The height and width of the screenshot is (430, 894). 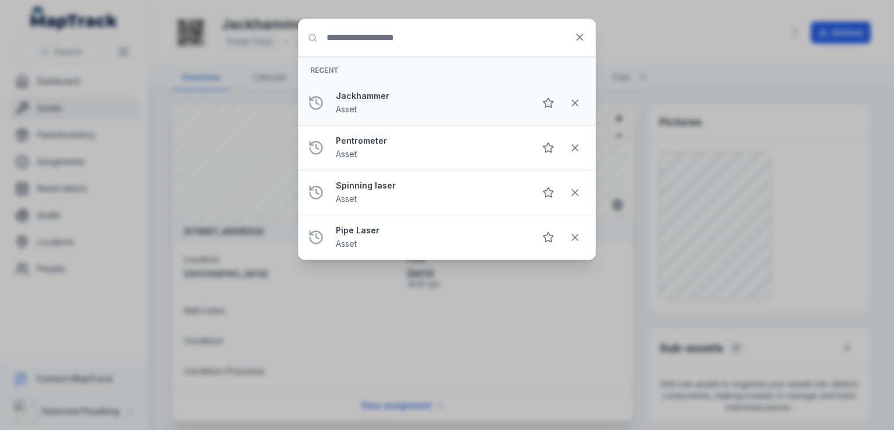 What do you see at coordinates (431, 96) in the screenshot?
I see `strong: Jackhammer` at bounding box center [431, 96].